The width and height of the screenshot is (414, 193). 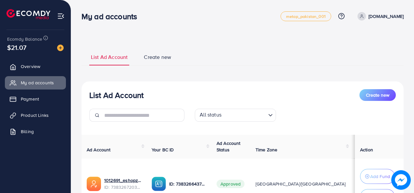 What do you see at coordinates (163, 149) in the screenshot?
I see `span: Your BC ID` at bounding box center [163, 149].